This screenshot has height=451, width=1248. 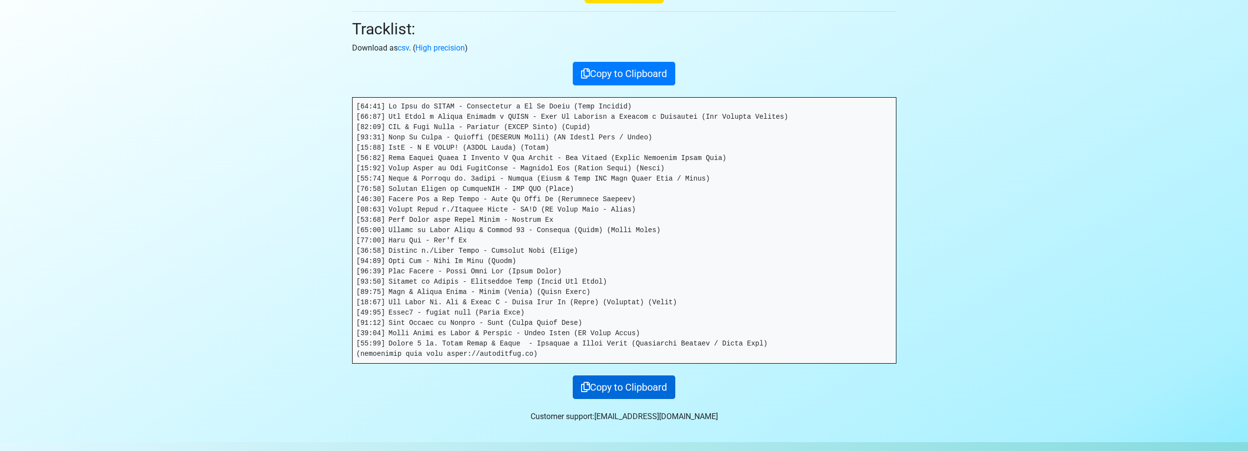 I want to click on a: High precision, so click(x=440, y=48).